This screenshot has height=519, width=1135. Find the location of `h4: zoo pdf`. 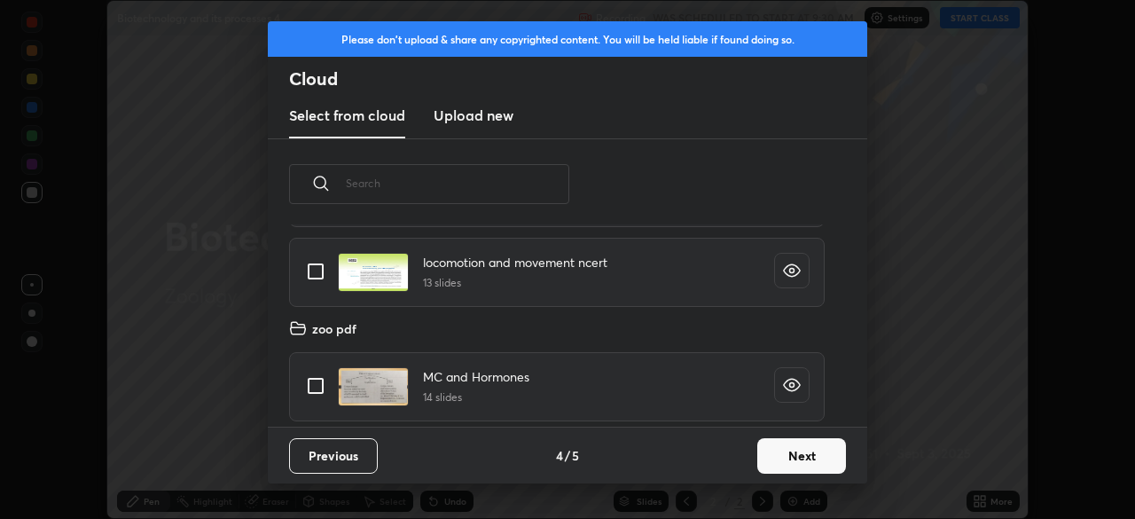

h4: zoo pdf is located at coordinates (334, 328).